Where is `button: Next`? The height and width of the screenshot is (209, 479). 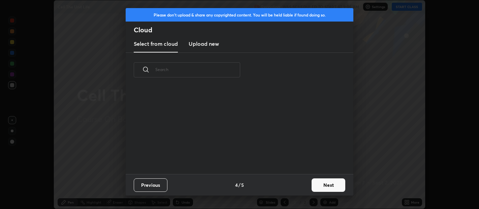 button: Next is located at coordinates (328, 185).